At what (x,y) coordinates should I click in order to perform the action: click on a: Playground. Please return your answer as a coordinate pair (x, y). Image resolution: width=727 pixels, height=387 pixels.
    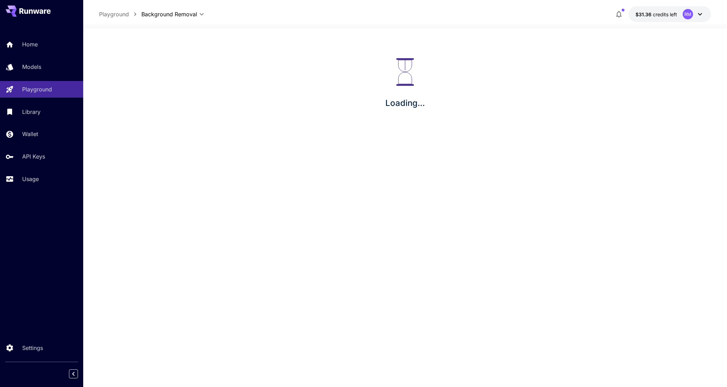
    Looking at the image, I should click on (114, 14).